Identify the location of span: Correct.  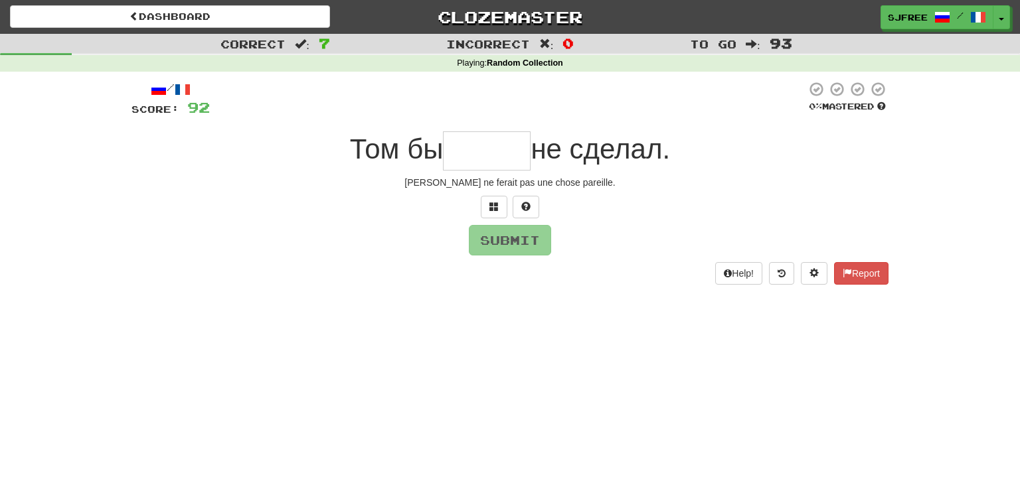
(253, 44).